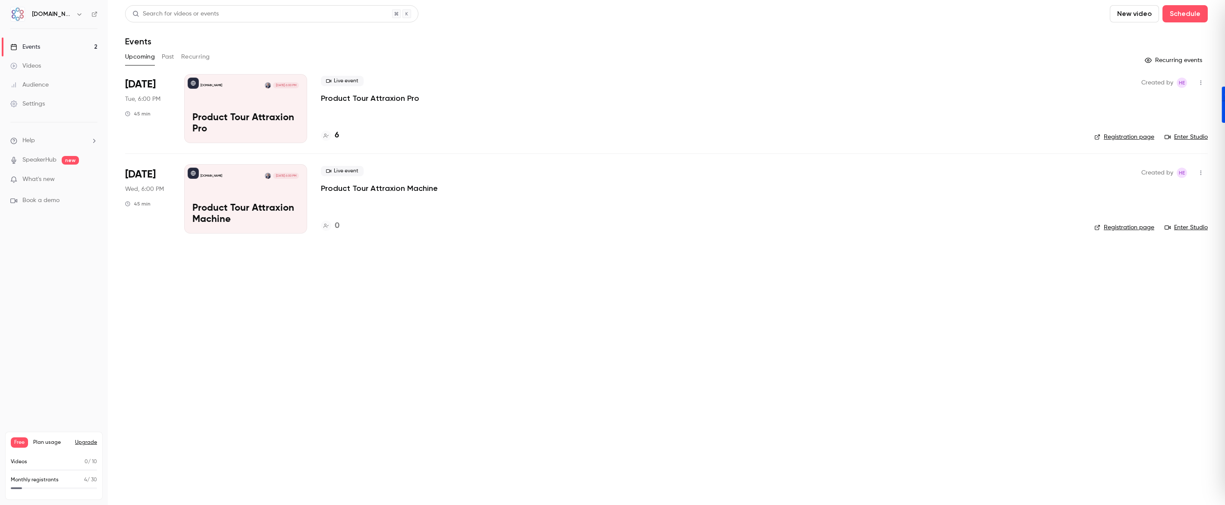 The image size is (1225, 505). I want to click on div: Videos, so click(25, 66).